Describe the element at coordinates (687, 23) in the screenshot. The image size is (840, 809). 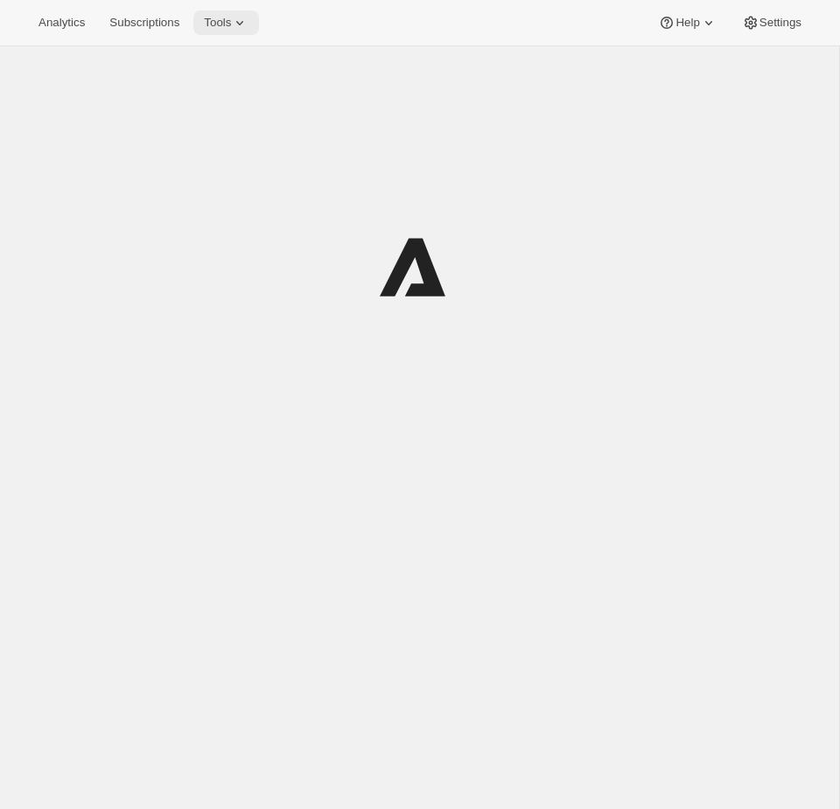
I see `span: Help` at that location.